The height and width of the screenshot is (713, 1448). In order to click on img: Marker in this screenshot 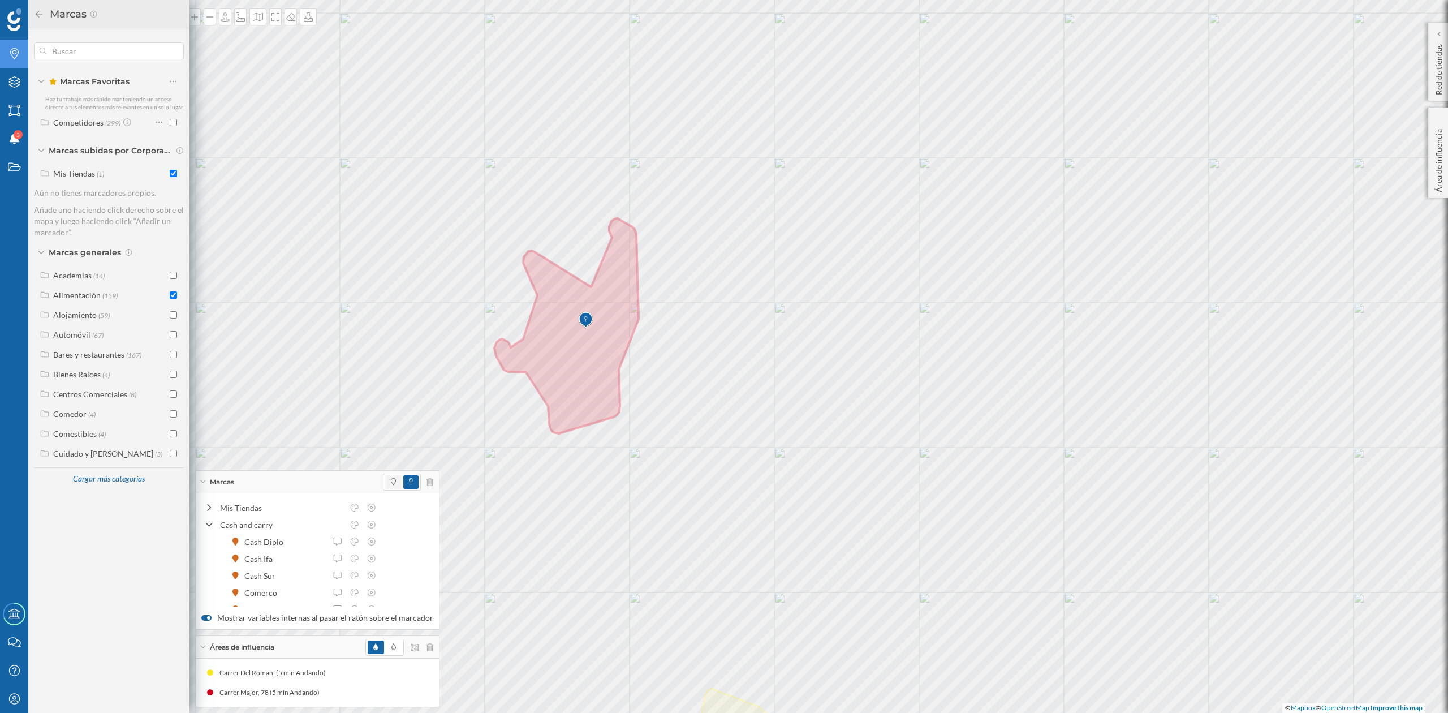, I will do `click(586, 320)`.